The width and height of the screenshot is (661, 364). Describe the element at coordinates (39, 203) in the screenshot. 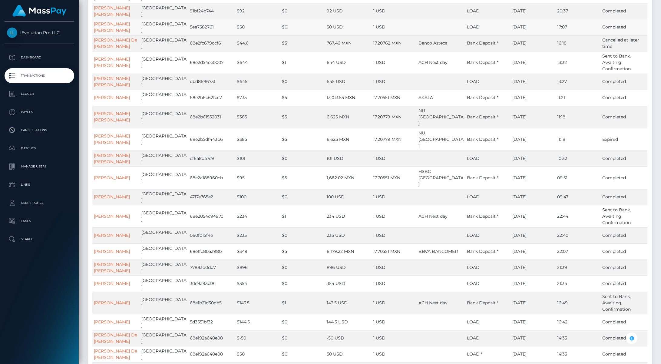

I see `a: User Profile` at that location.